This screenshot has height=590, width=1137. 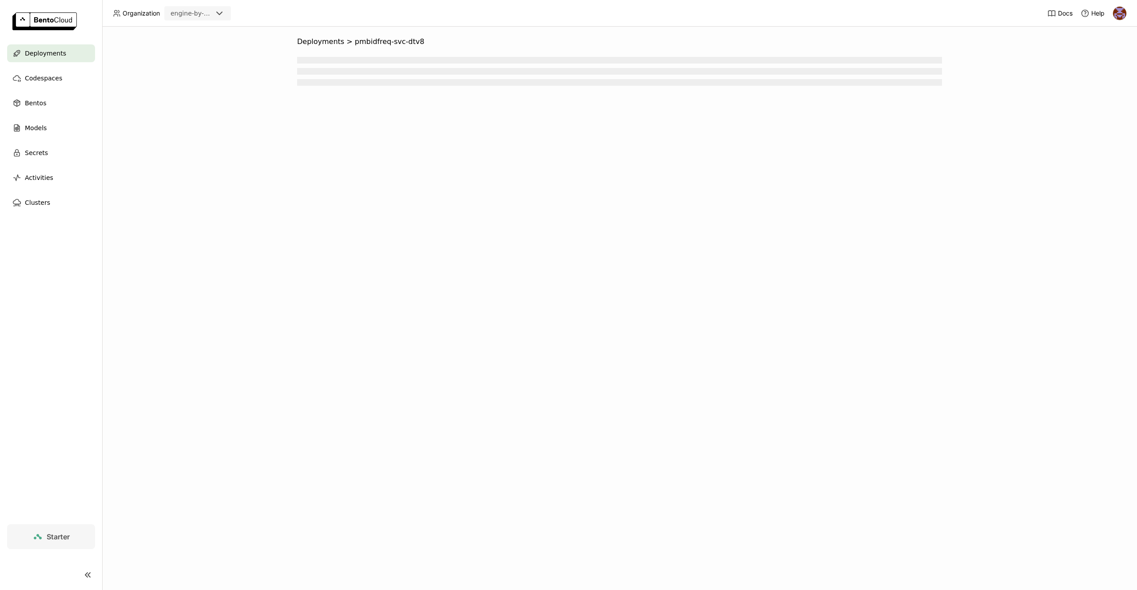 I want to click on img: Martin Fejka, so click(x=1119, y=13).